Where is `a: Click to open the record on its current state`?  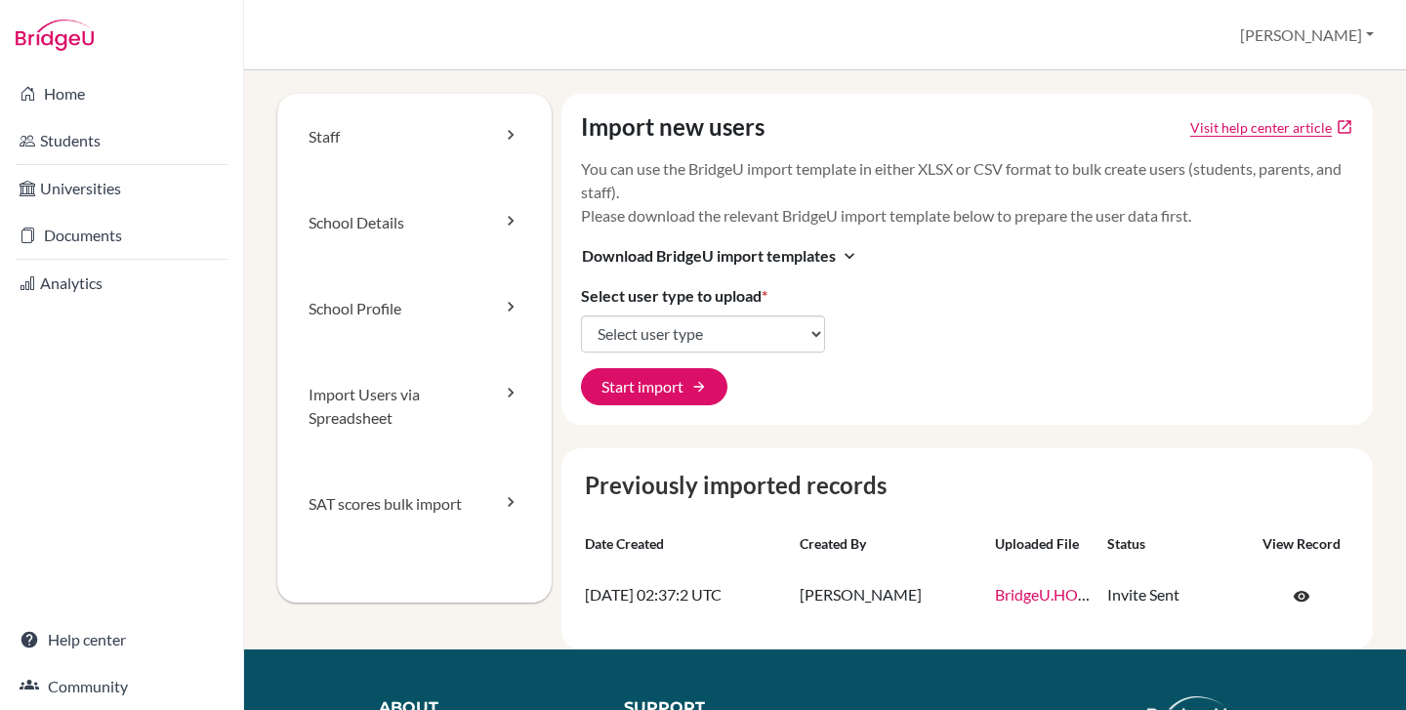
a: Click to open the record on its current state is located at coordinates (1302, 596).